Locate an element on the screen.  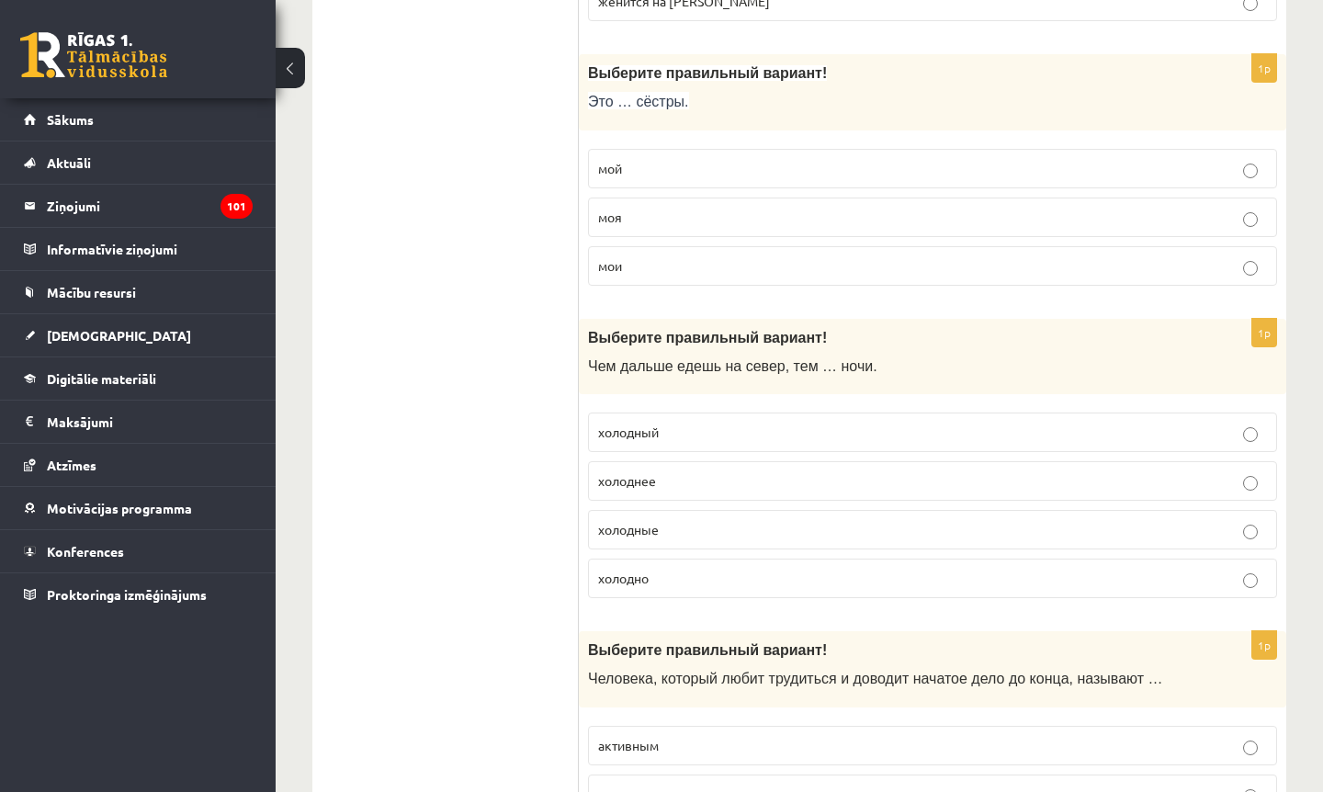
span: холодный is located at coordinates (629, 432).